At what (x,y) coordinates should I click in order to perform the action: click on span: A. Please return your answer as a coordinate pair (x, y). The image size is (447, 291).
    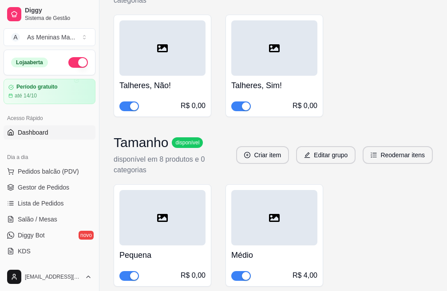
    Looking at the image, I should click on (16, 37).